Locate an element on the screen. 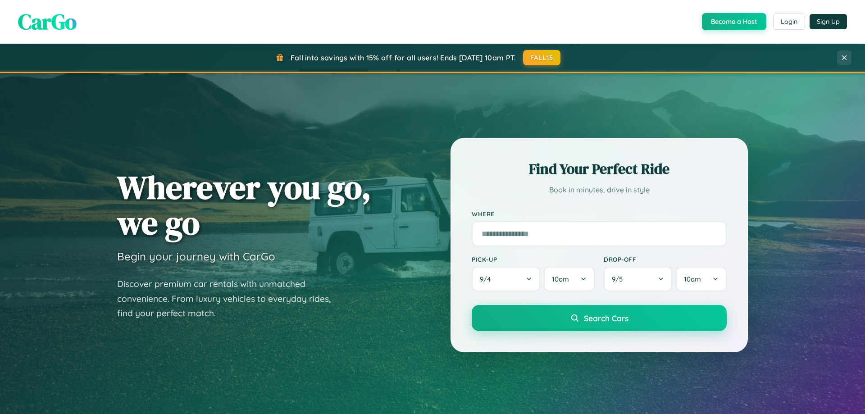  label: Pick-up is located at coordinates (533, 259).